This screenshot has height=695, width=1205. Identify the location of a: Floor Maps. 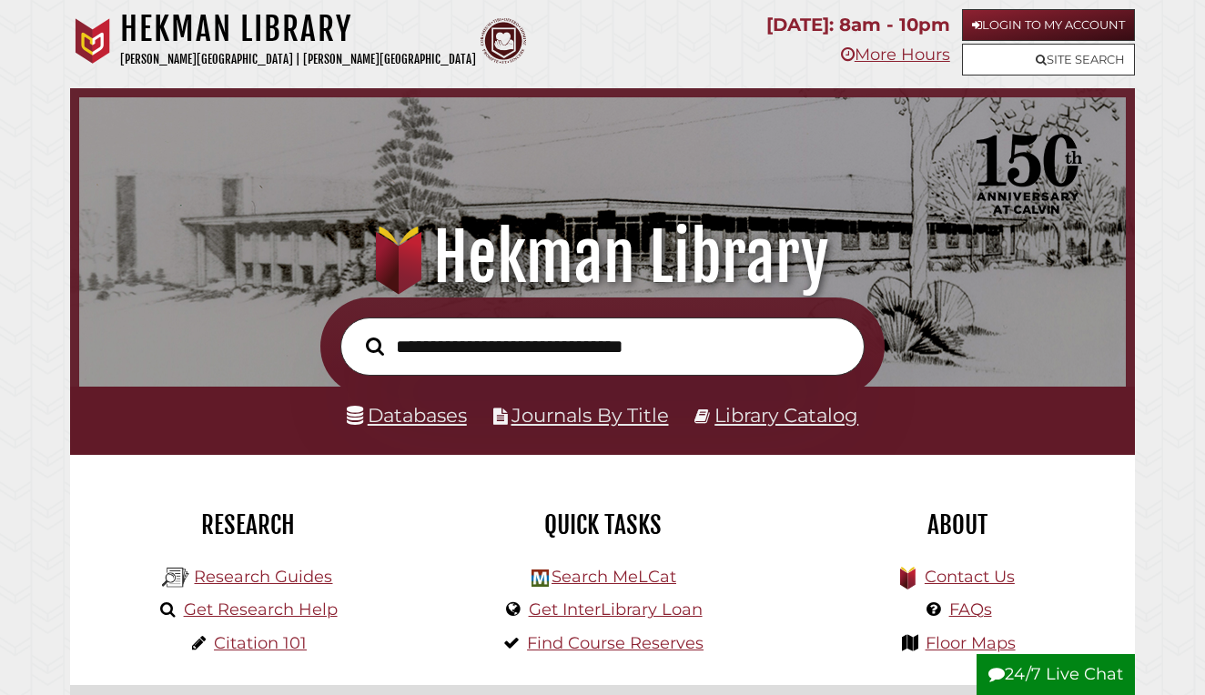
(970, 643).